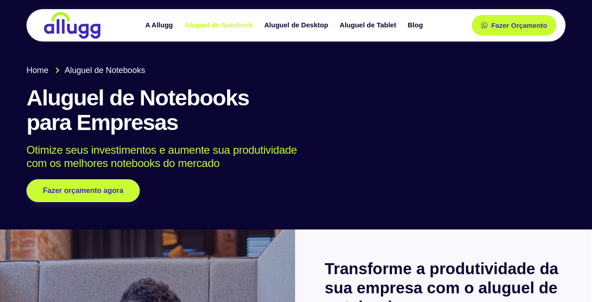 This screenshot has width=592, height=302. Describe the element at coordinates (519, 25) in the screenshot. I see `span: Fazer Orçamento` at that location.